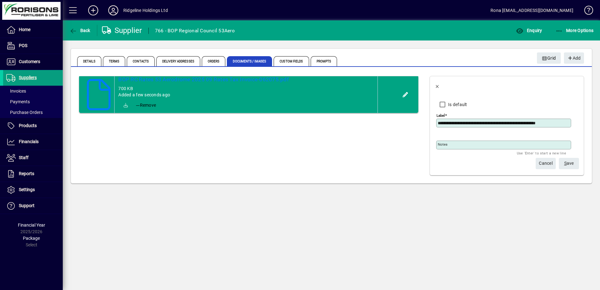 This screenshot has width=600, height=290. I want to click on h5: BOP RC Rates 53 Aerodrome 2025 09 Rates Tax Invoice-062075.pdf, so click(246, 79).